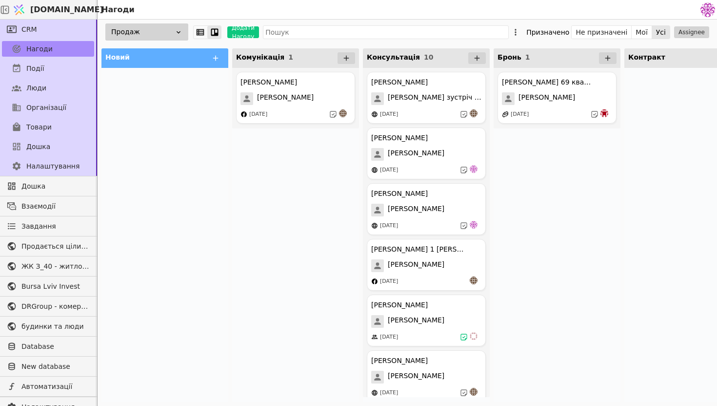 The width and height of the screenshot is (717, 406). Describe the element at coordinates (48, 226) in the screenshot. I see `a: Завдання` at that location.